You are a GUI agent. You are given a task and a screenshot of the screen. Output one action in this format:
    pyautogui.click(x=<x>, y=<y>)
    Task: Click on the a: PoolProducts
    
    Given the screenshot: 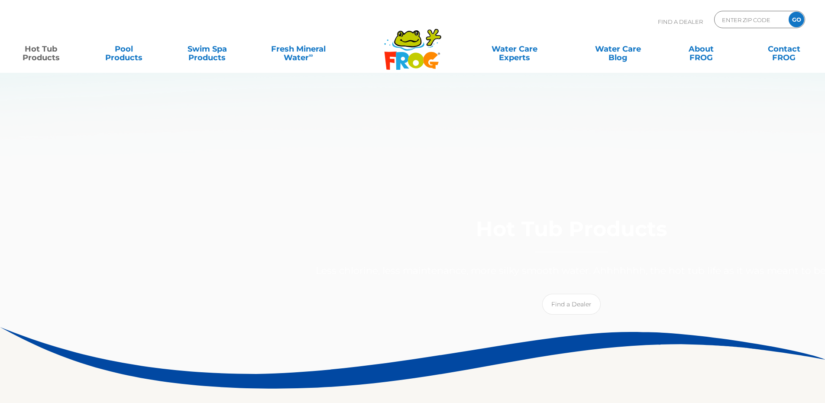 What is the action you would take?
    pyautogui.click(x=124, y=49)
    